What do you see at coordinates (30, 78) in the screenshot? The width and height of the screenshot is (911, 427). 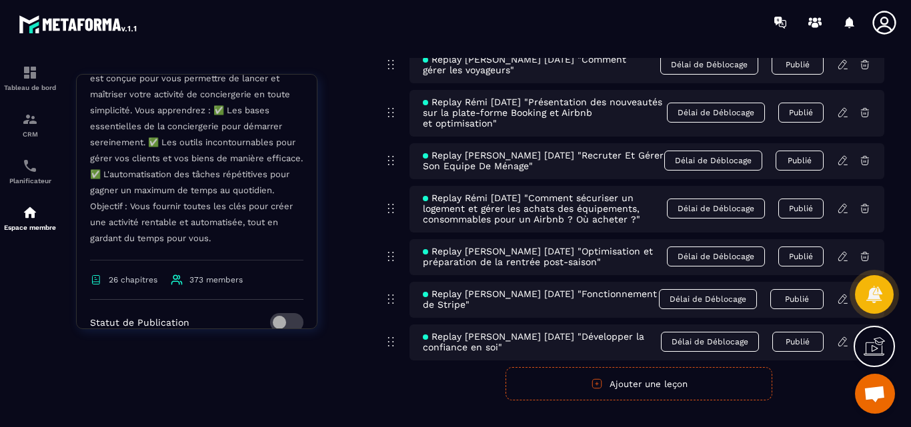 I see `a: formationformationTableau de bord` at bounding box center [30, 78].